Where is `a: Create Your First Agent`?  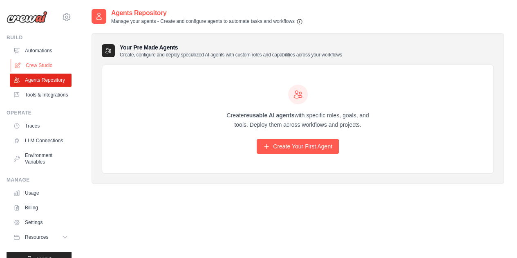 a: Create Your First Agent is located at coordinates (297, 146).